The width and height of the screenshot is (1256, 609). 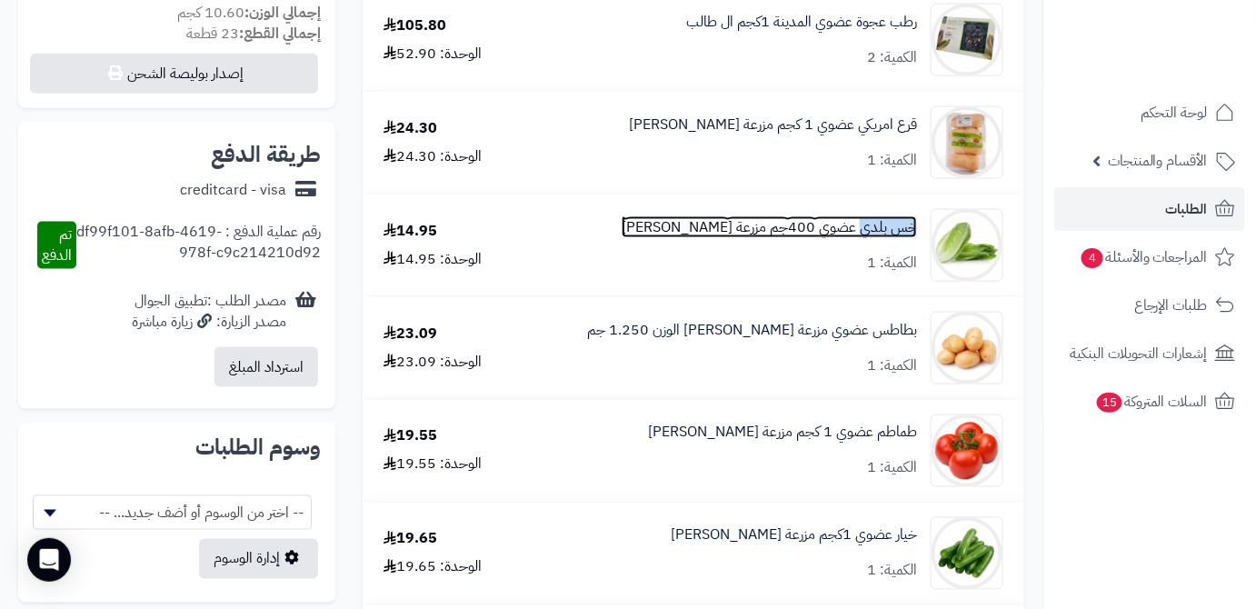 What do you see at coordinates (410, 231) in the screenshot?
I see `div: 14.95` at bounding box center [410, 231].